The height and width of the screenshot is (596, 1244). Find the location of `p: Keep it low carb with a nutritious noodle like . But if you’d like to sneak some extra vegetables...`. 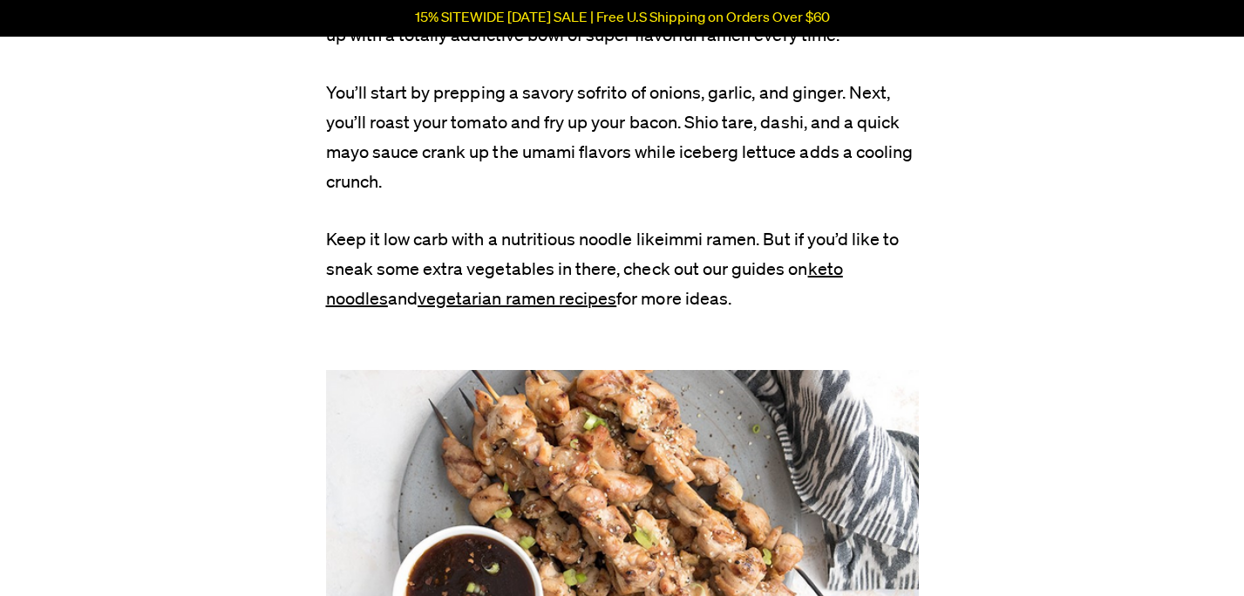

p: Keep it low carb with a nutritious noodle like . But if you’d like to sneak some extra vegetables... is located at coordinates (623, 269).